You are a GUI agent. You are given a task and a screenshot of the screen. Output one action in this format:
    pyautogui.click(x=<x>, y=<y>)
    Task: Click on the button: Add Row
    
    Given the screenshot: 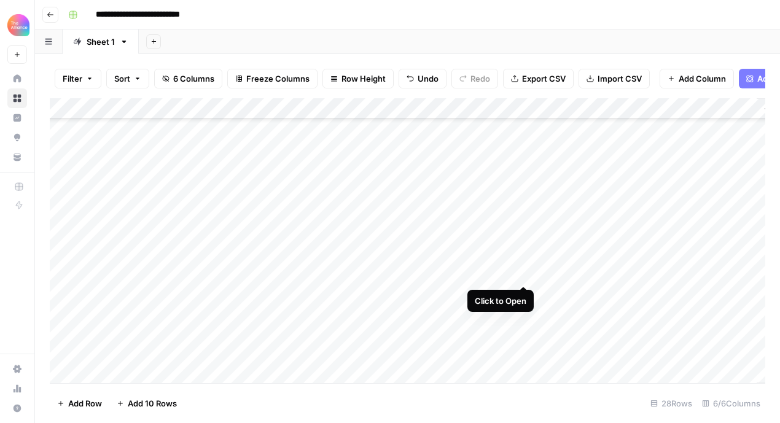 What is the action you would take?
    pyautogui.click(x=79, y=403)
    